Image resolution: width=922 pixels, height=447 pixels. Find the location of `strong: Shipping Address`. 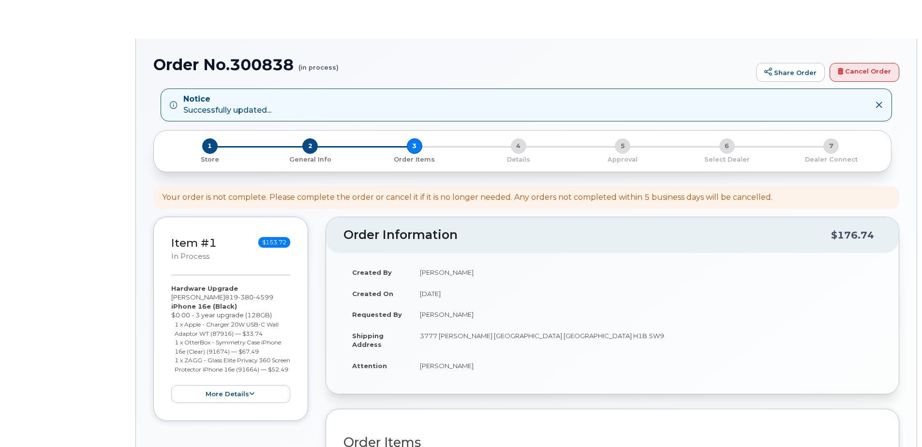

strong: Shipping Address is located at coordinates (368, 340).